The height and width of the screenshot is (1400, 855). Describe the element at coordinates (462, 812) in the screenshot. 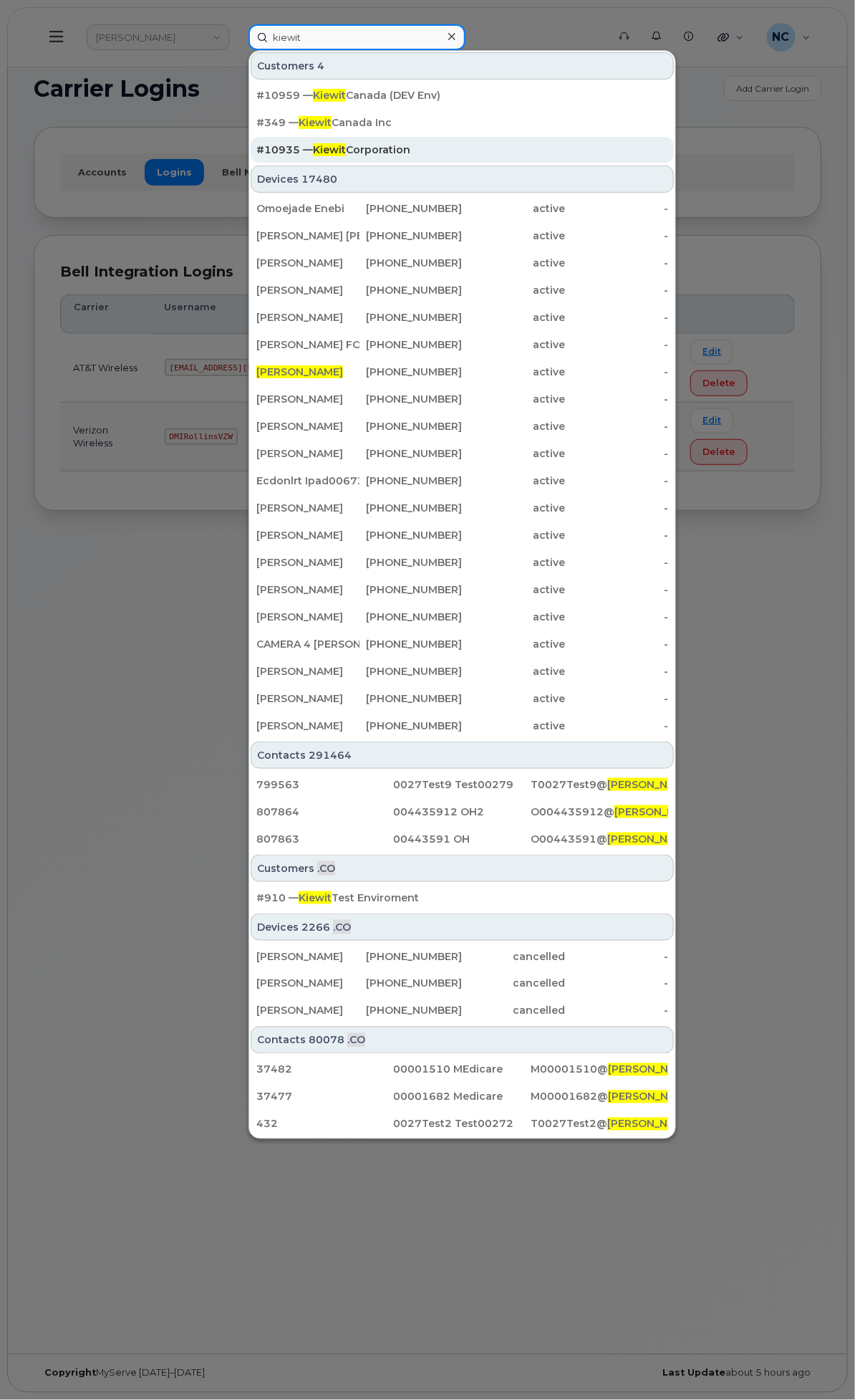

I see `div: 004435912 OH2` at that location.